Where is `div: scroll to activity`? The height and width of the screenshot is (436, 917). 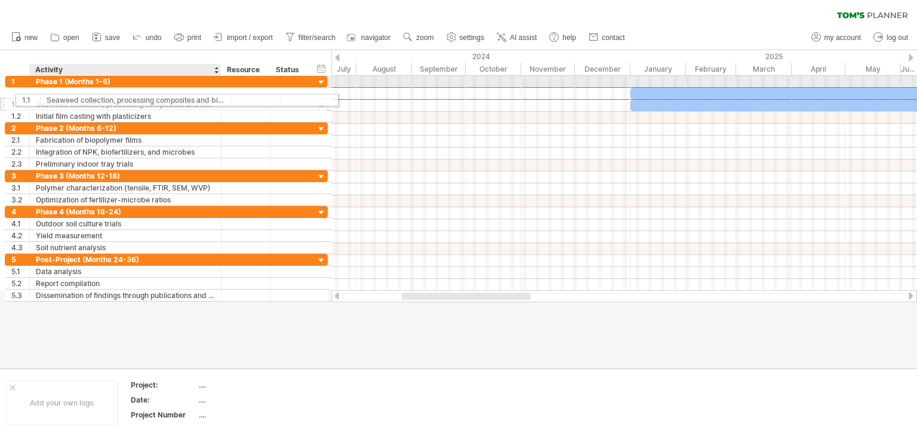
div: scroll to activity is located at coordinates (321, 104).